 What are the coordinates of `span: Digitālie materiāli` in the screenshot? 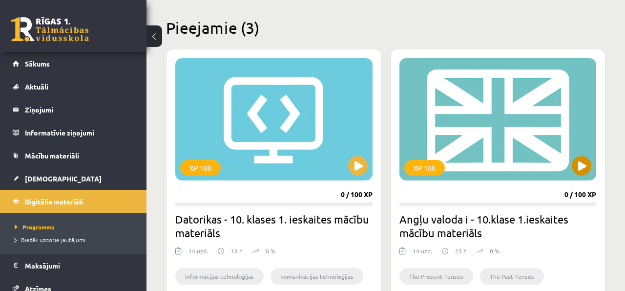 It's located at (54, 201).